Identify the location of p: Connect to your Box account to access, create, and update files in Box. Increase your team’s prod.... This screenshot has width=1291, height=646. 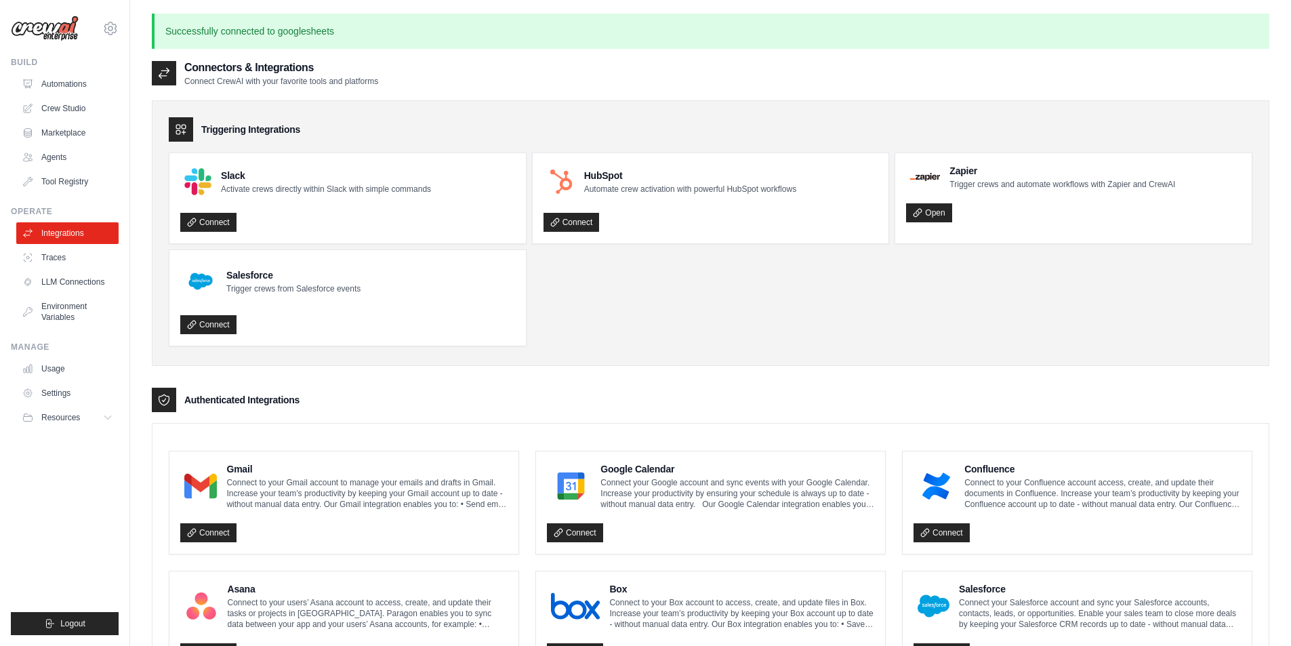
(741, 613).